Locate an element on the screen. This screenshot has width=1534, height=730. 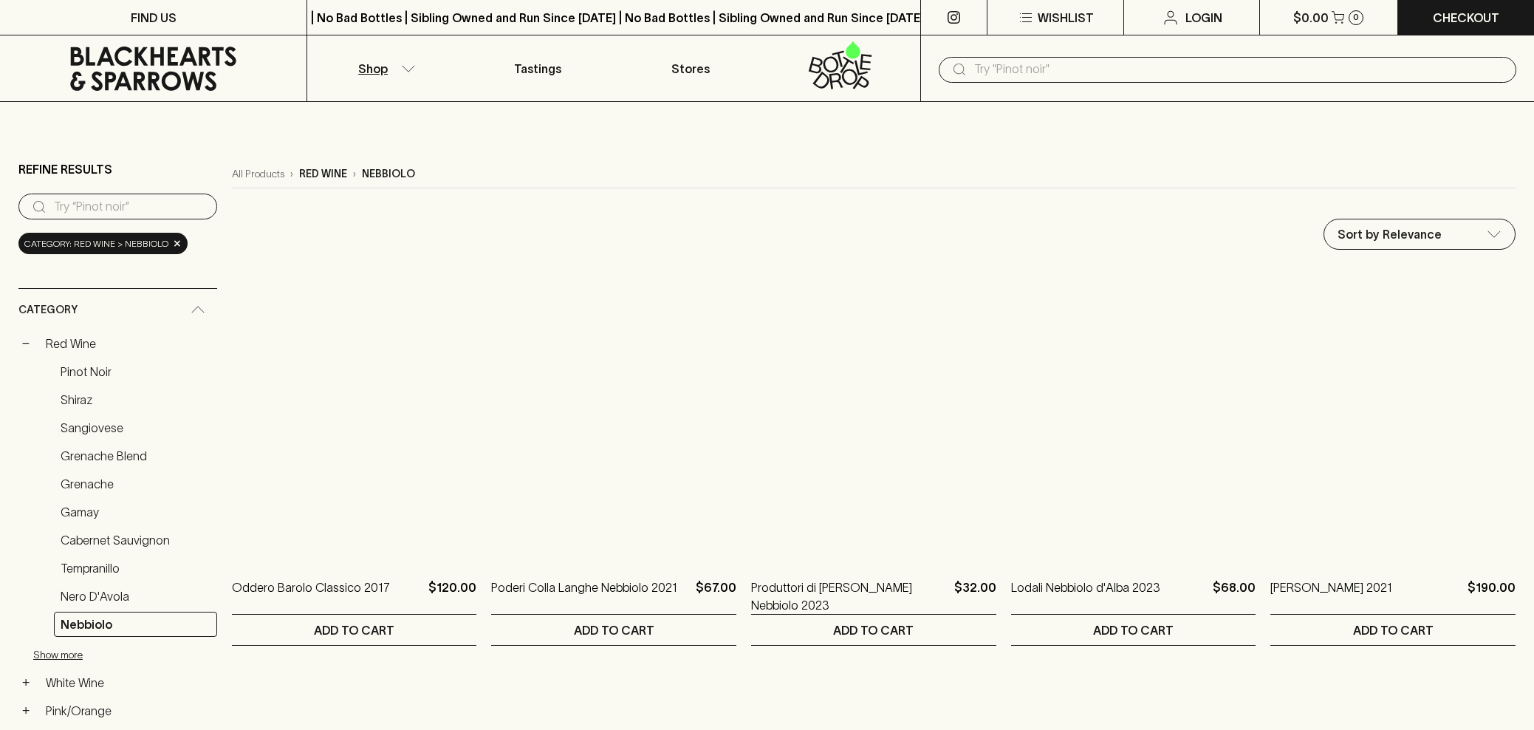
p: Checkout is located at coordinates (1466, 18).